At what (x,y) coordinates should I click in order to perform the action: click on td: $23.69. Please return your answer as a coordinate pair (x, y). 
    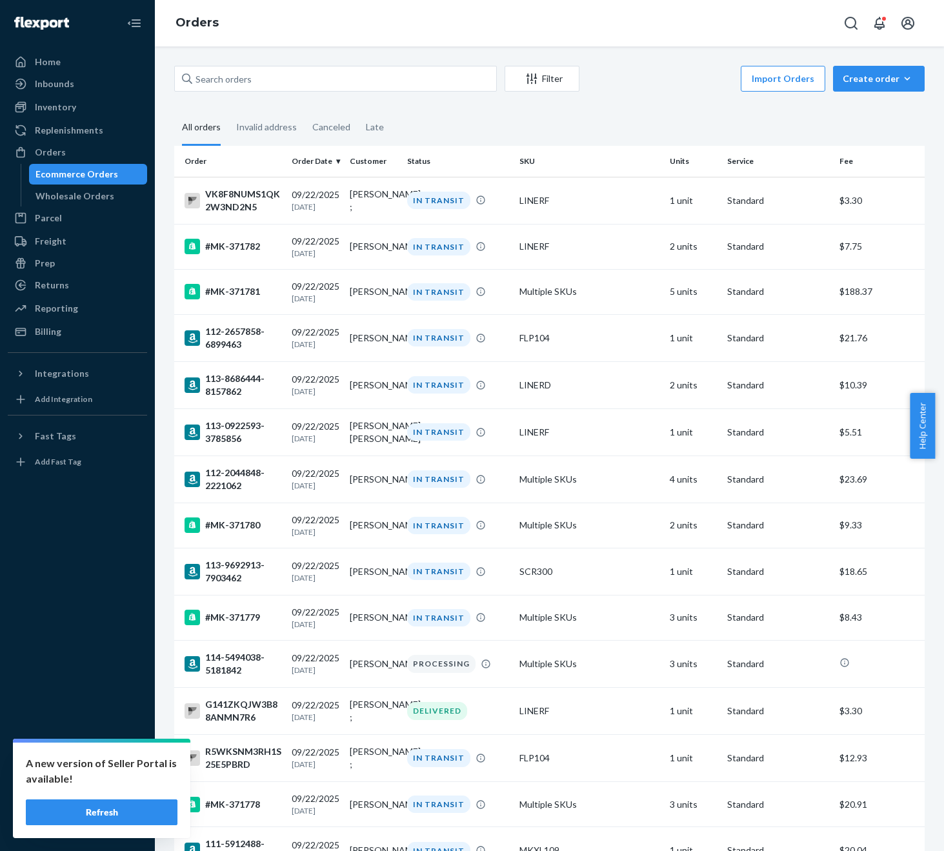
    Looking at the image, I should click on (880, 479).